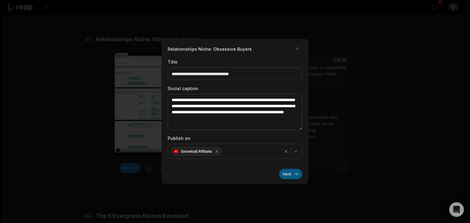  What do you see at coordinates (235, 88) in the screenshot?
I see `label: Social caption` at bounding box center [235, 88].